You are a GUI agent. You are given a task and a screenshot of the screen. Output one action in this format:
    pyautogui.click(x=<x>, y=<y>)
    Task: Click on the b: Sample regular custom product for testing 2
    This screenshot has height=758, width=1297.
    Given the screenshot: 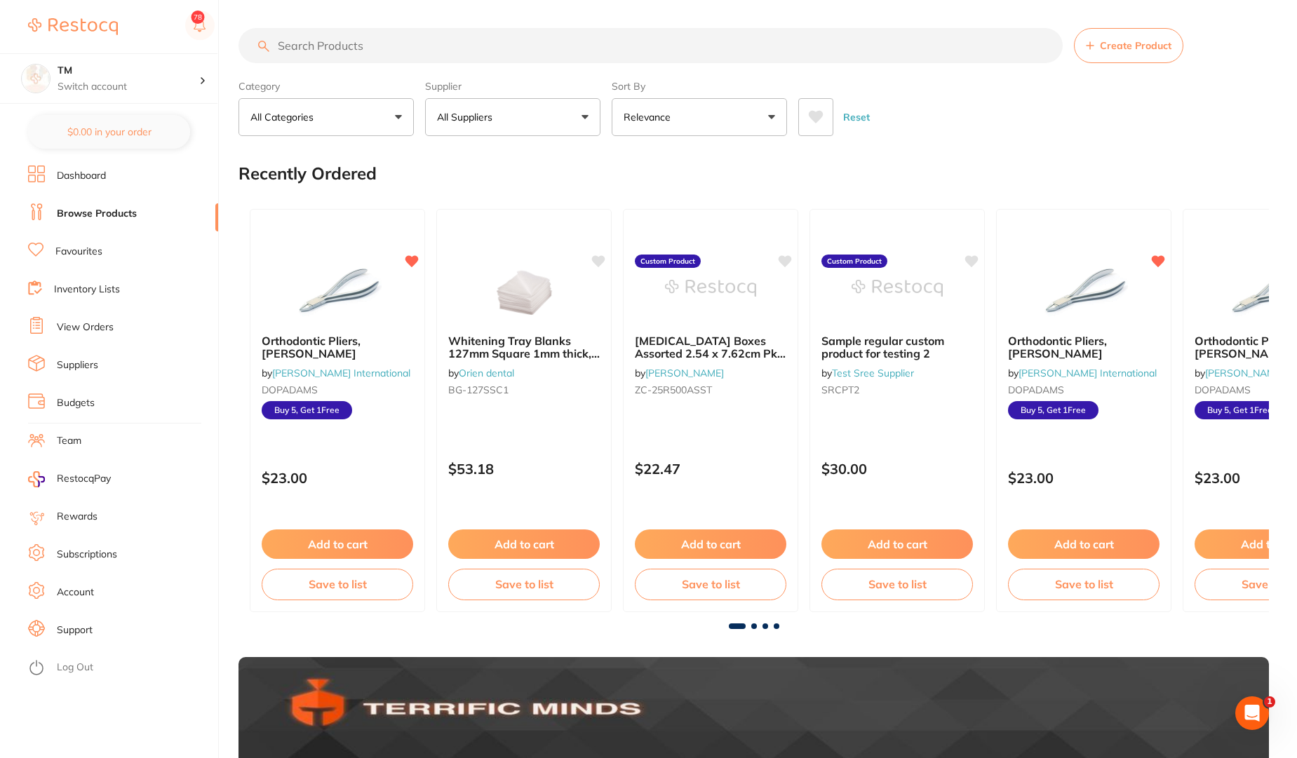 What is the action you would take?
    pyautogui.click(x=897, y=347)
    